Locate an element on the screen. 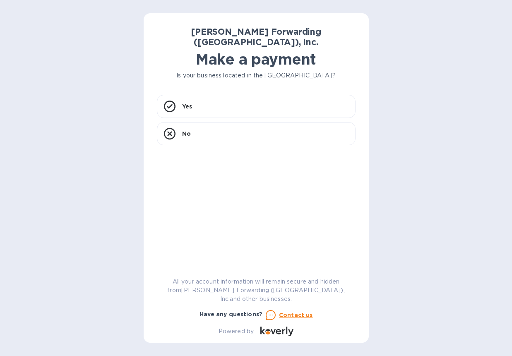 This screenshot has width=512, height=356. p: Powered by is located at coordinates (236, 331).